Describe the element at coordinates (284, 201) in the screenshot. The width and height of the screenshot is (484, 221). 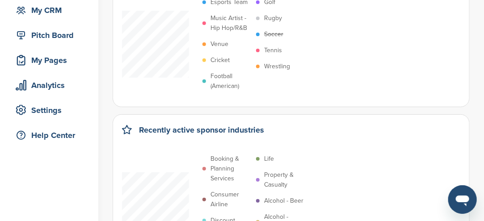
I see `p: Alcohol - Beer` at that location.